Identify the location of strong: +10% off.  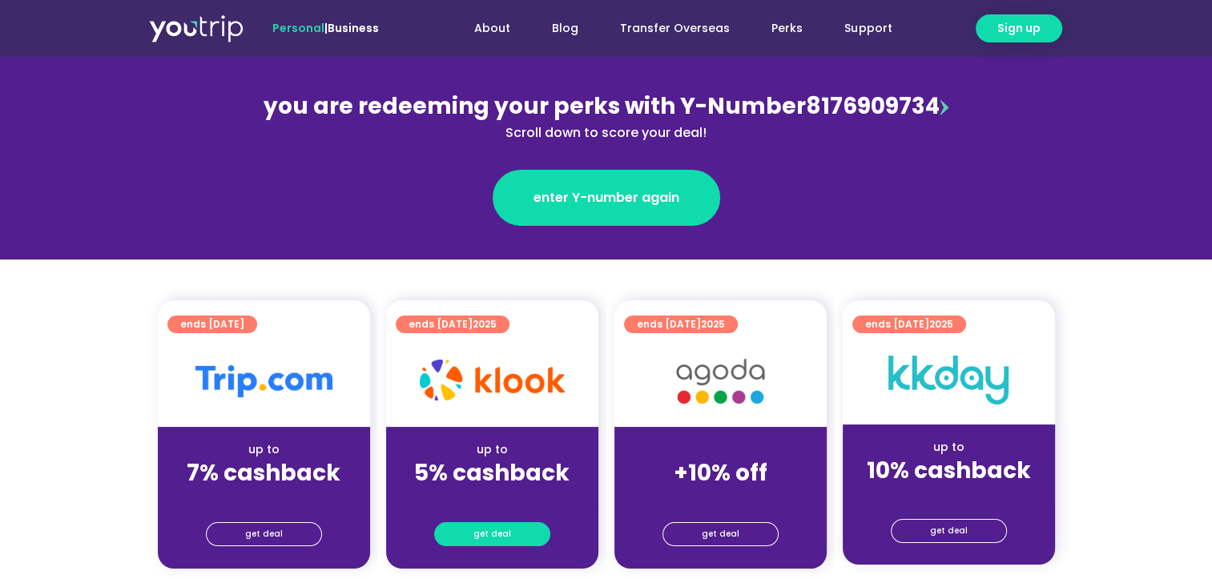
(720, 473).